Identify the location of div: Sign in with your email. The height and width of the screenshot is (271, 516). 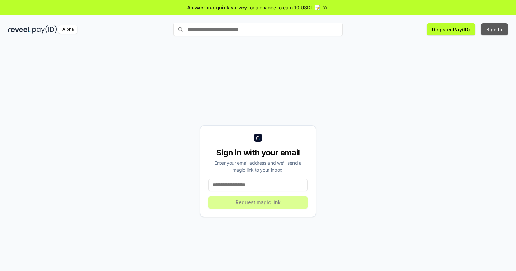
(258, 153).